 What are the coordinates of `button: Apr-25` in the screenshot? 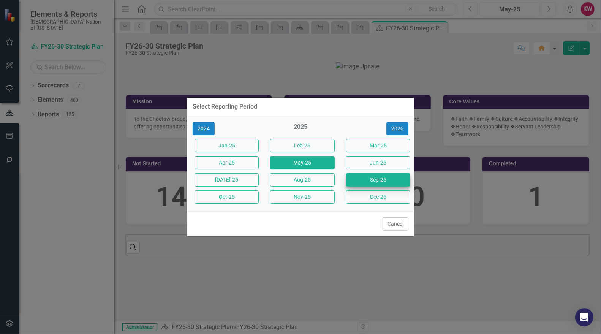 It's located at (226, 163).